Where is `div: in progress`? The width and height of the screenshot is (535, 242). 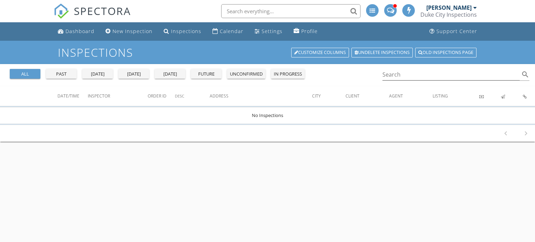
div: in progress is located at coordinates (288, 74).